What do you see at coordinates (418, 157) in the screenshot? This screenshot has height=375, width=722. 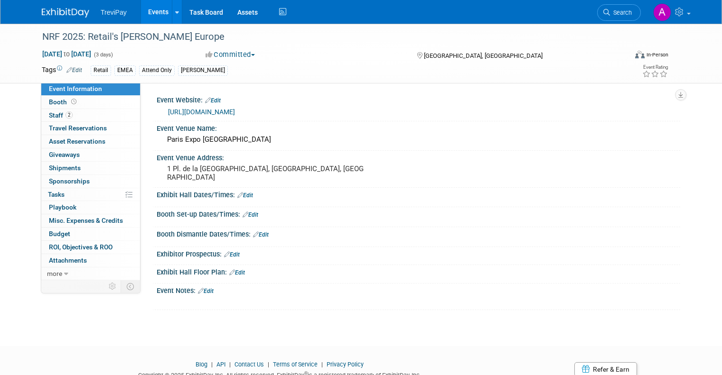 I see `div: Event Venue Address:` at bounding box center [418, 157].